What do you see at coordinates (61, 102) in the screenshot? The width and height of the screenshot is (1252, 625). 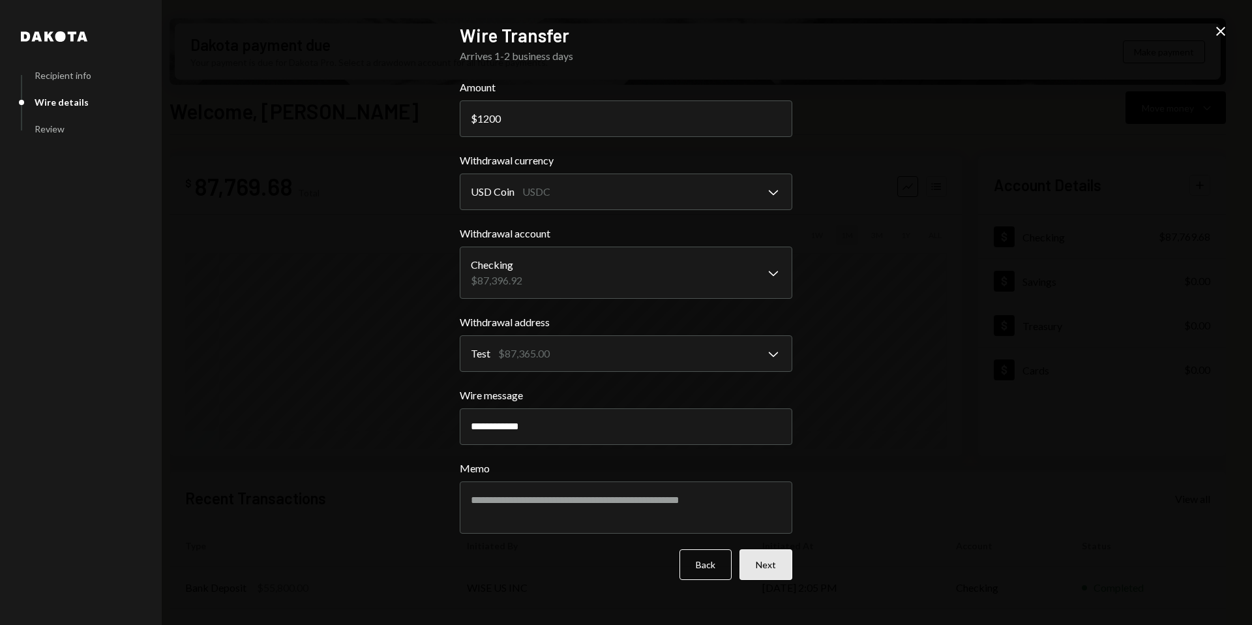 I see `div: Wire details` at bounding box center [61, 102].